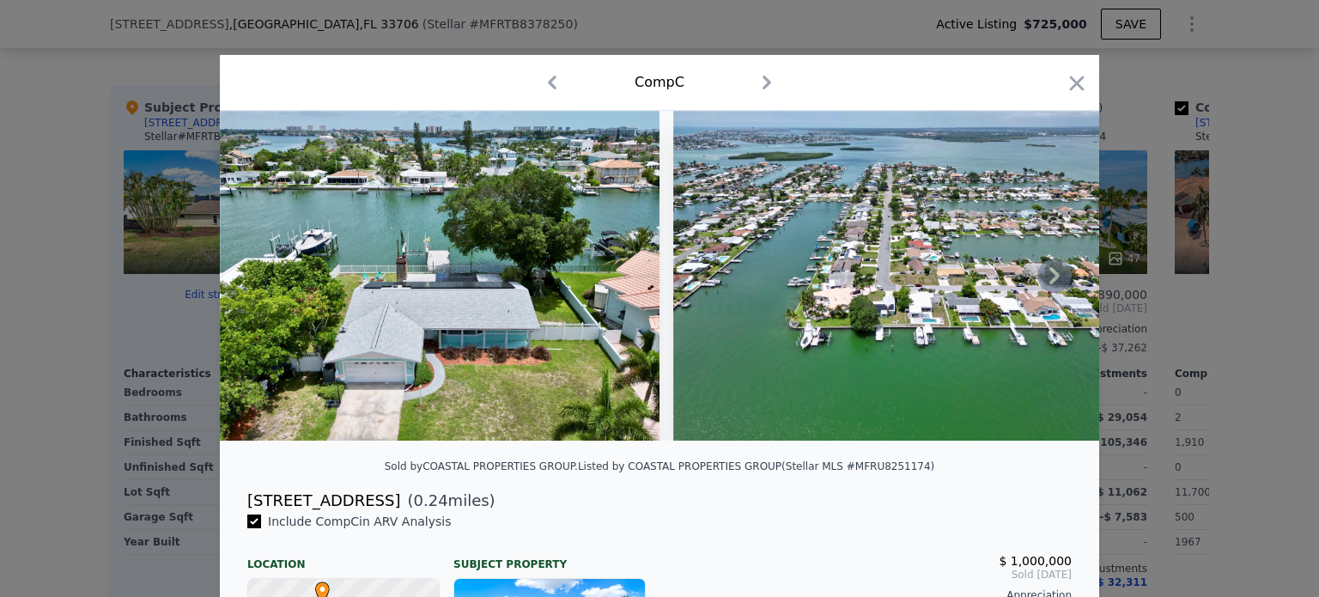 The image size is (1319, 597). I want to click on div: Location, so click(344, 557).